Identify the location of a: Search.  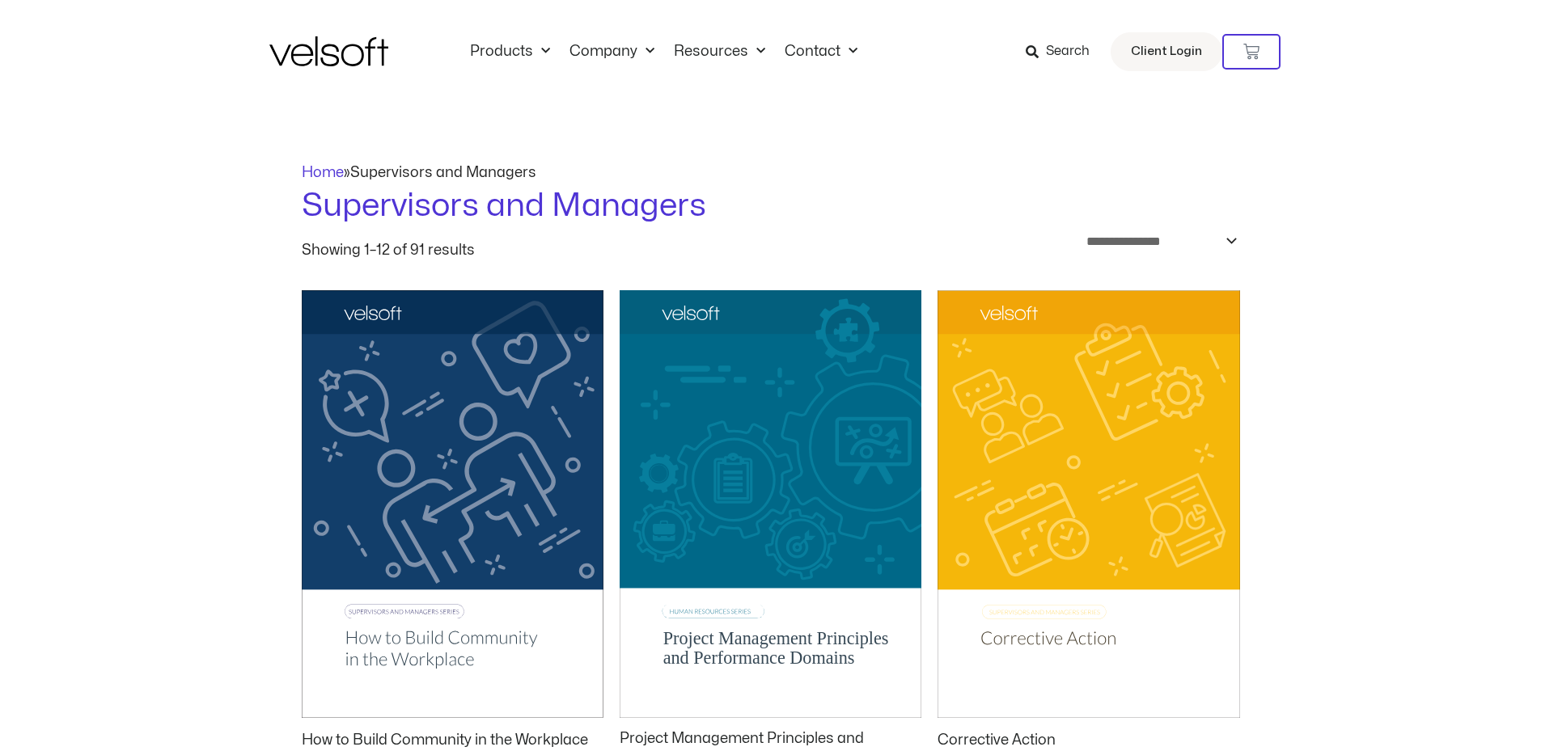
(1063, 52).